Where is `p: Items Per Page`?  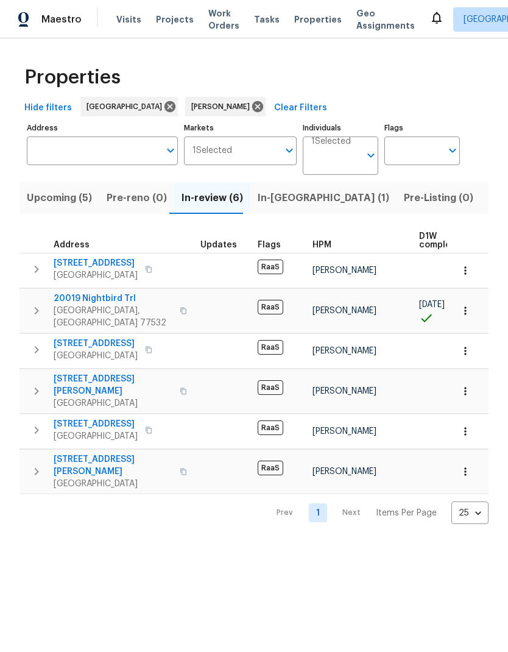
p: Items Per Page is located at coordinates (406, 513).